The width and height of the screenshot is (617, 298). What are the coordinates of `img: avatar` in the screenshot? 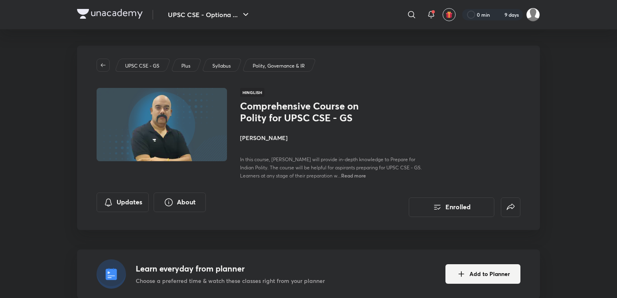 It's located at (449, 15).